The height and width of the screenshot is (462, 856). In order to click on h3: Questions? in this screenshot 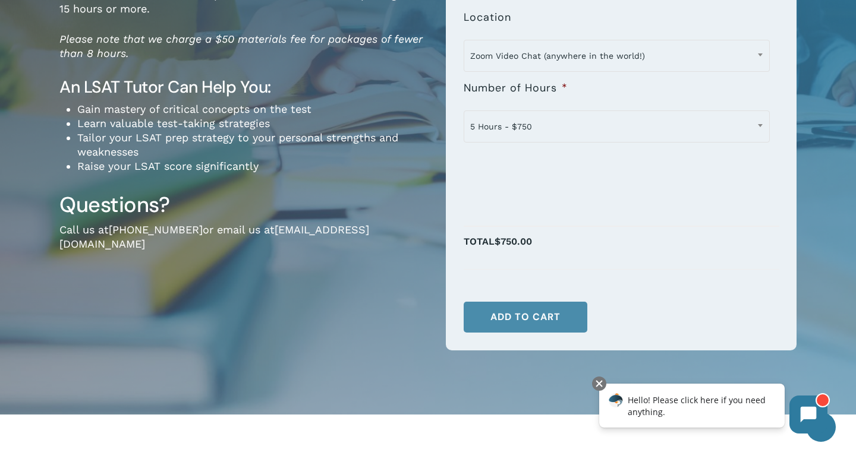, I will do `click(244, 205)`.